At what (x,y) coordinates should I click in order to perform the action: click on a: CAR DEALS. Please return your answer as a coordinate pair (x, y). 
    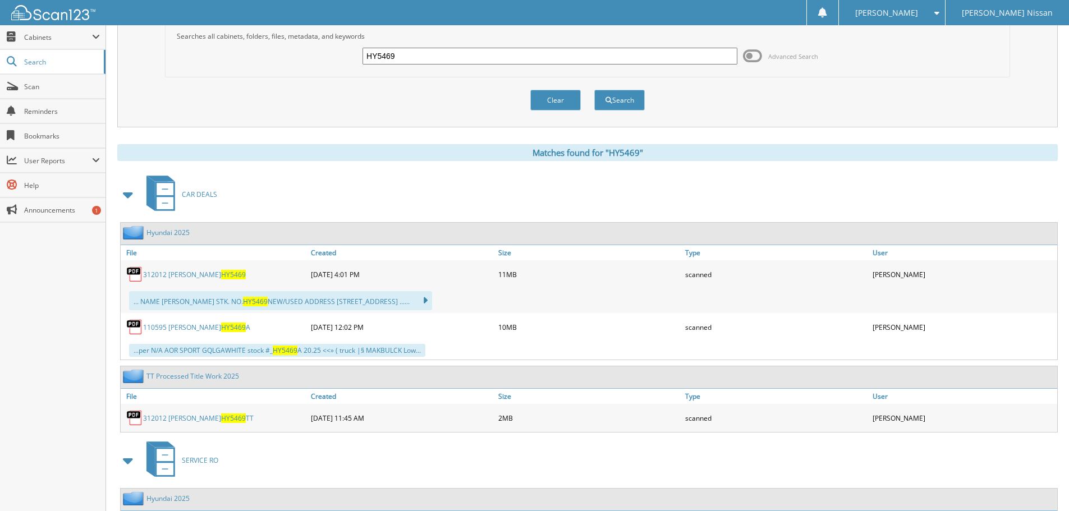
    Looking at the image, I should click on (178, 194).